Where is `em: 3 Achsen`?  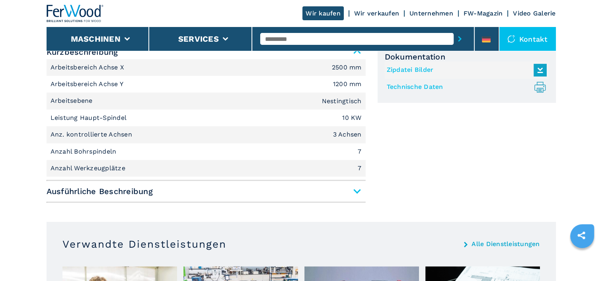
em: 3 Achsen is located at coordinates (347, 135).